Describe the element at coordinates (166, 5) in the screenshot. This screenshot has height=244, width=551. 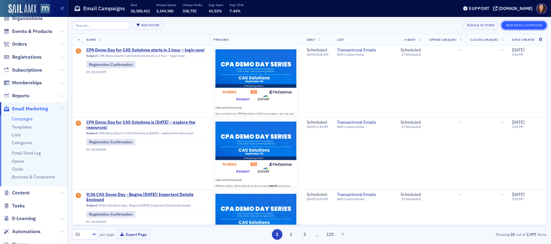
I see `p: Unique Opens` at that location.